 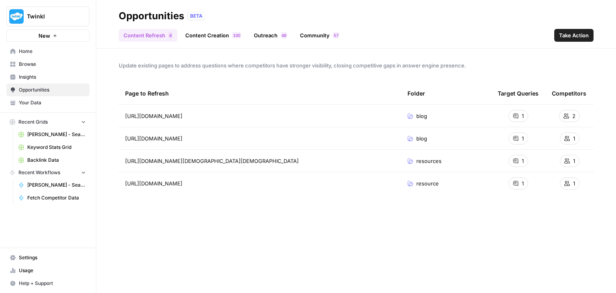 I want to click on span: 2, so click(x=574, y=116).